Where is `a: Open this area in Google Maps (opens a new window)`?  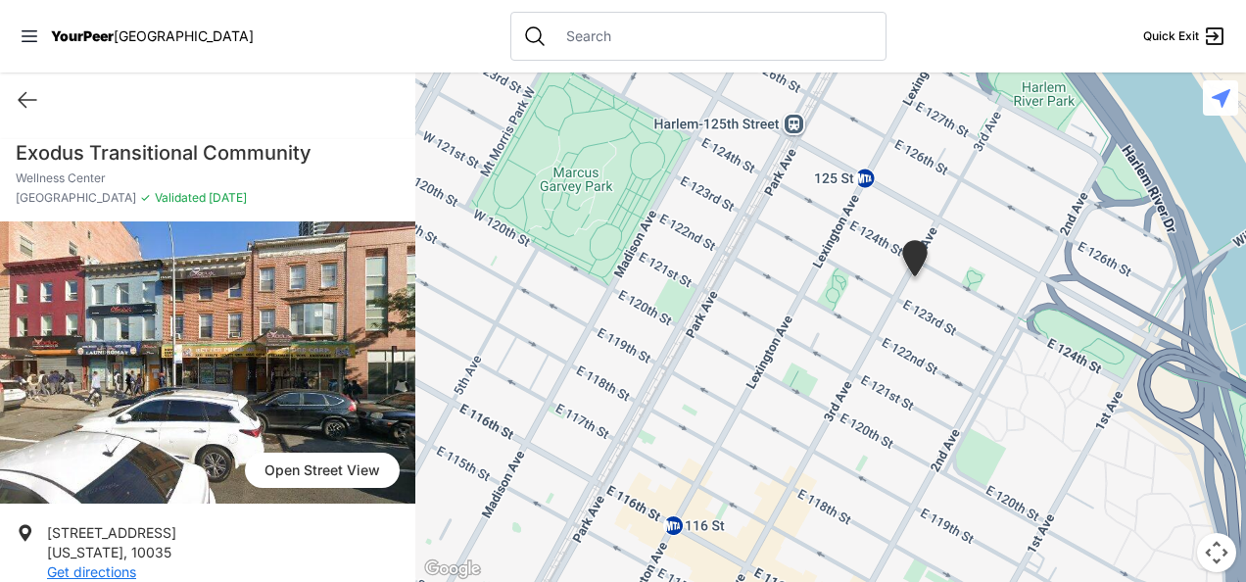
a: Open this area in Google Maps (opens a new window) is located at coordinates (453, 569).